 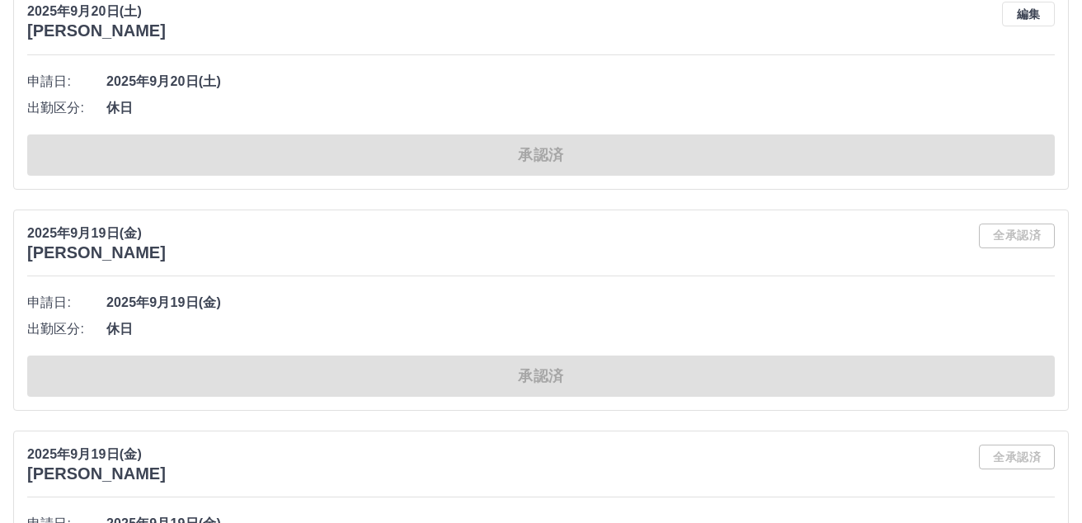 What do you see at coordinates (1028, 14) in the screenshot?
I see `button: 編集` at bounding box center [1028, 14].